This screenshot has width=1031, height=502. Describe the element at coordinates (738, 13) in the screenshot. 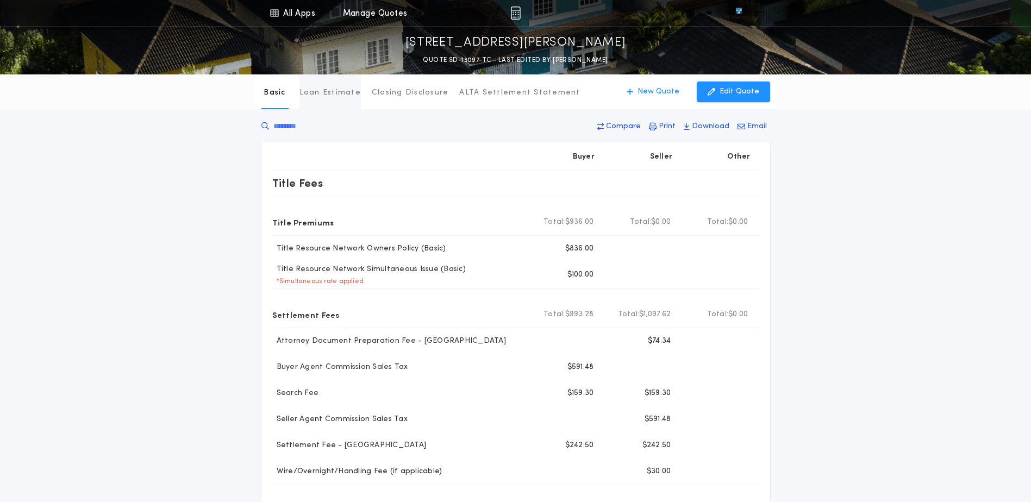

I see `img: vs-icon` at that location.